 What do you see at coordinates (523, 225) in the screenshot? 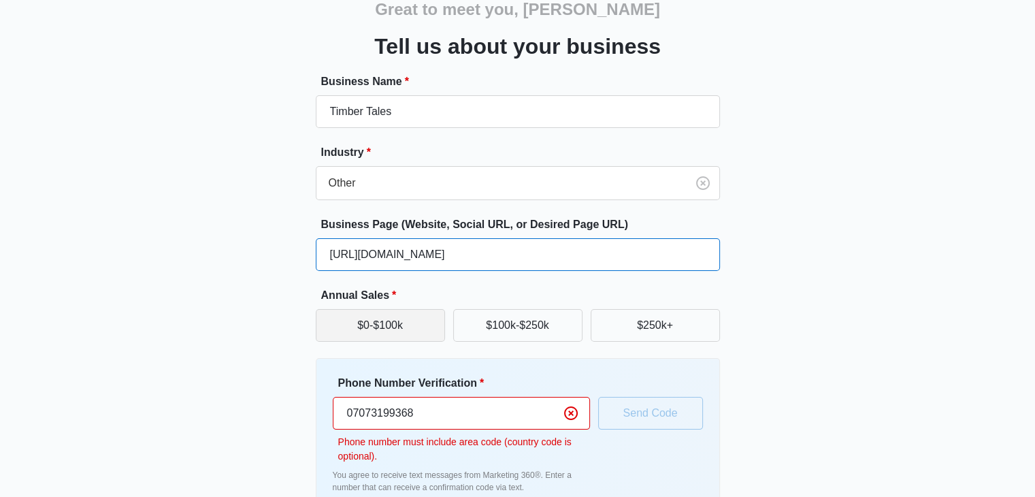
I see `label: Business Page (Website, Social URL, or Desired Page URL)` at bounding box center [523, 225].